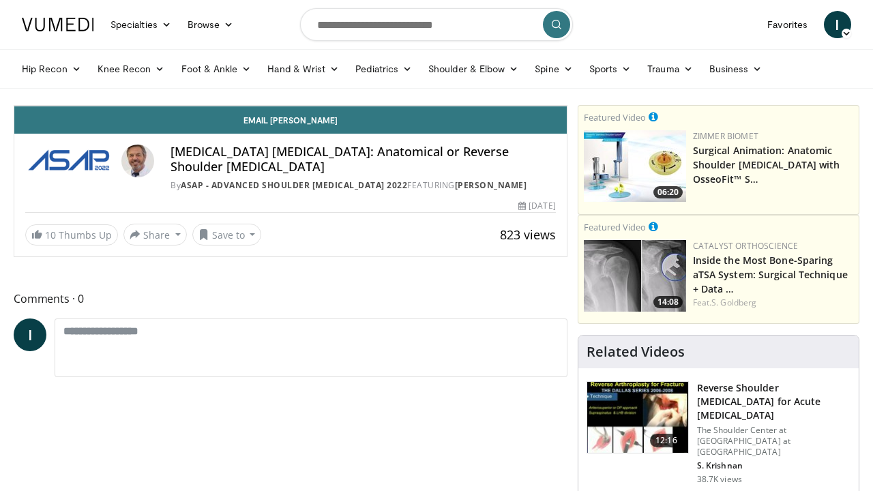  What do you see at coordinates (291, 106) in the screenshot?
I see `video-js: Video Player` at bounding box center [291, 106].